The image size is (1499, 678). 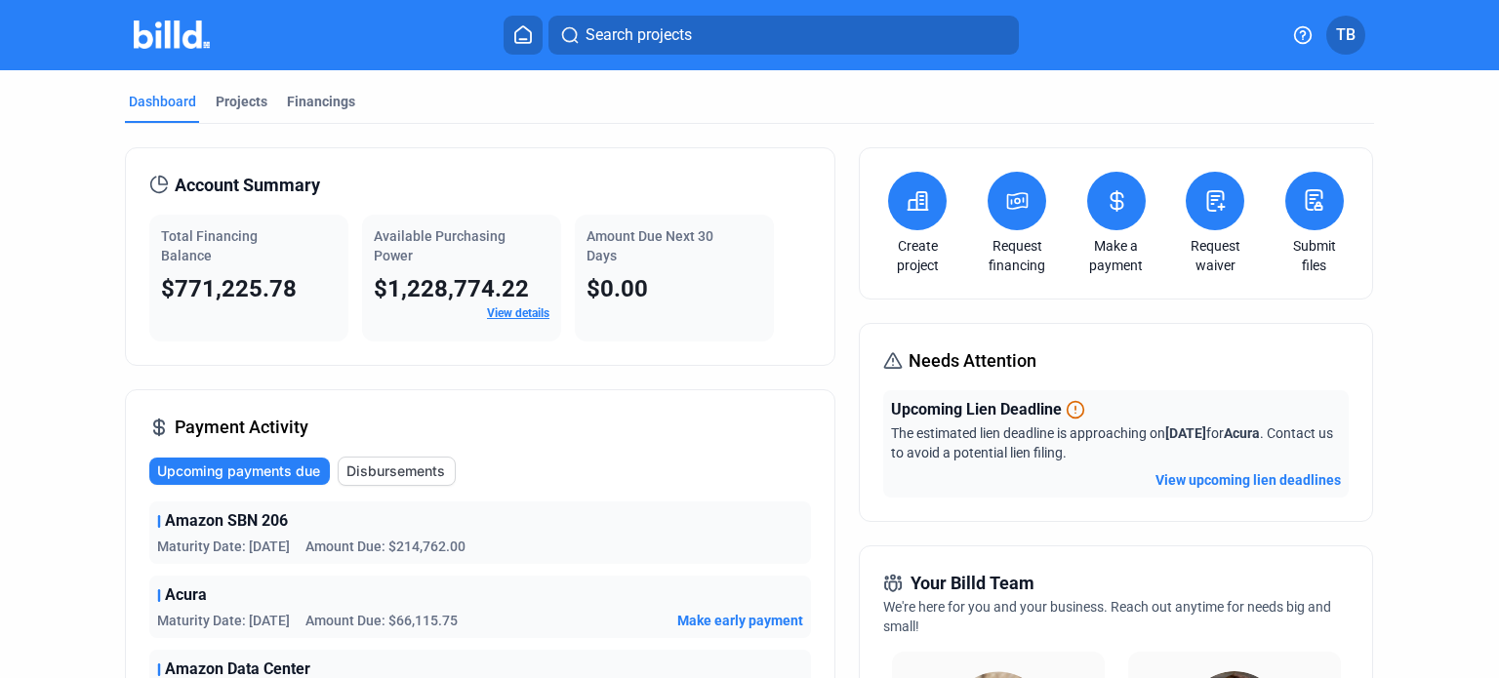 I want to click on a: Request financing, so click(x=1017, y=256).